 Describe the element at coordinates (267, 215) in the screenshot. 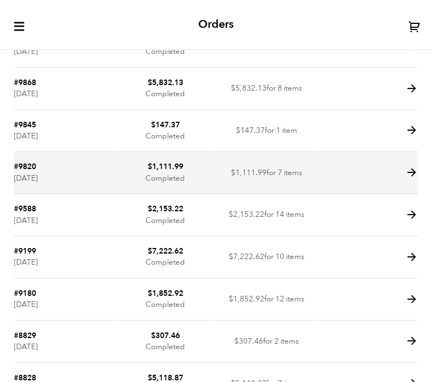

I see `td: for 14 items` at that location.